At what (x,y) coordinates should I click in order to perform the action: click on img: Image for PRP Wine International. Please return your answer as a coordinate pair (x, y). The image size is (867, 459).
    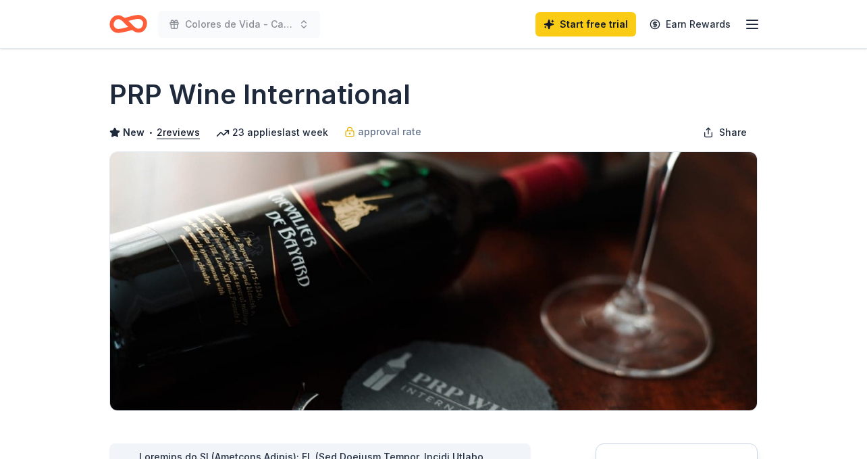
    Looking at the image, I should click on (434, 281).